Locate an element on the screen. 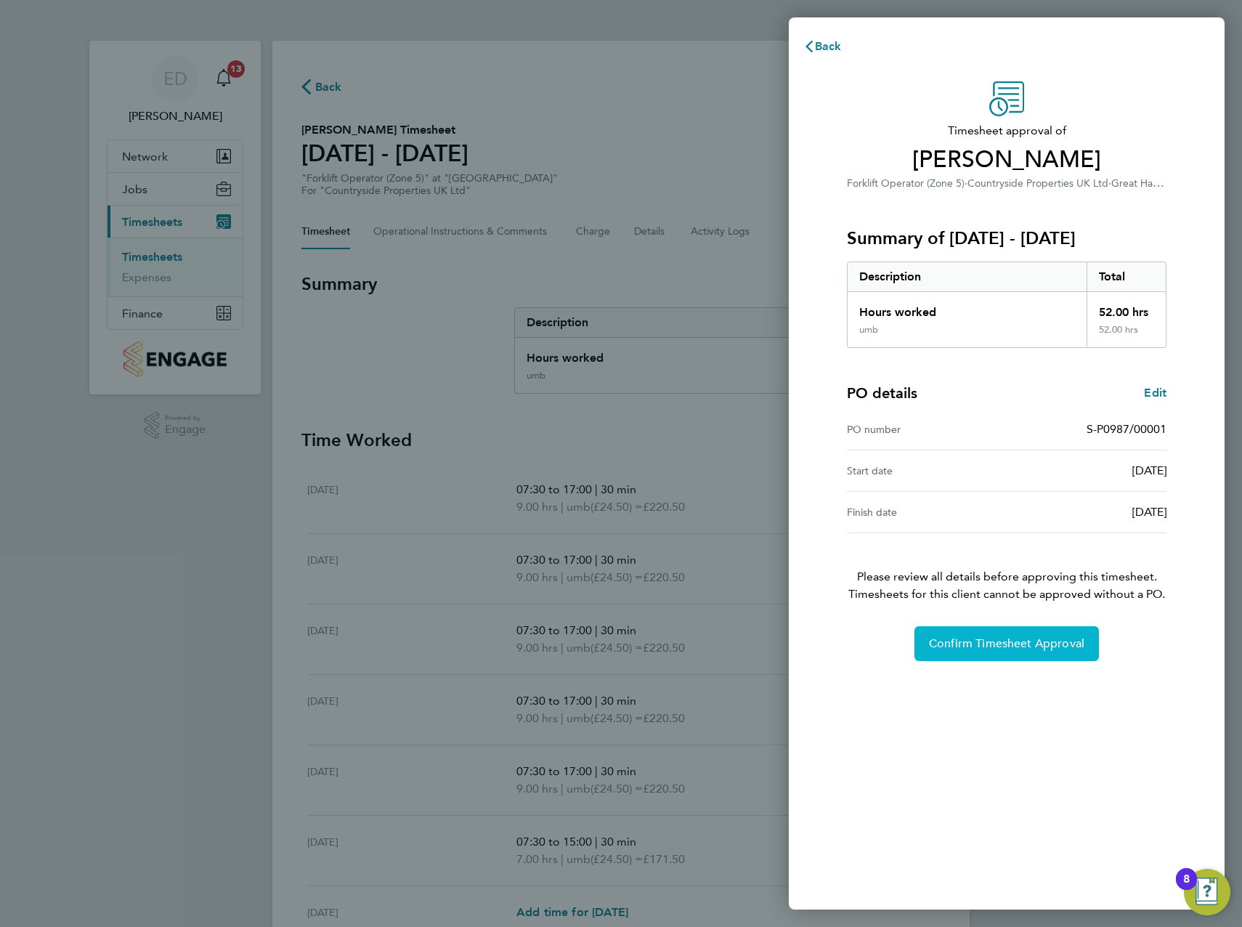  div: Total is located at coordinates (1127, 277).